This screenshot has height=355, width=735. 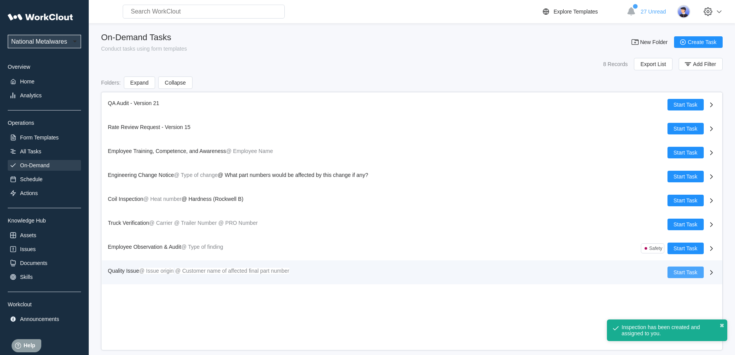 What do you see at coordinates (31, 95) in the screenshot?
I see `div: Analytics` at bounding box center [31, 95].